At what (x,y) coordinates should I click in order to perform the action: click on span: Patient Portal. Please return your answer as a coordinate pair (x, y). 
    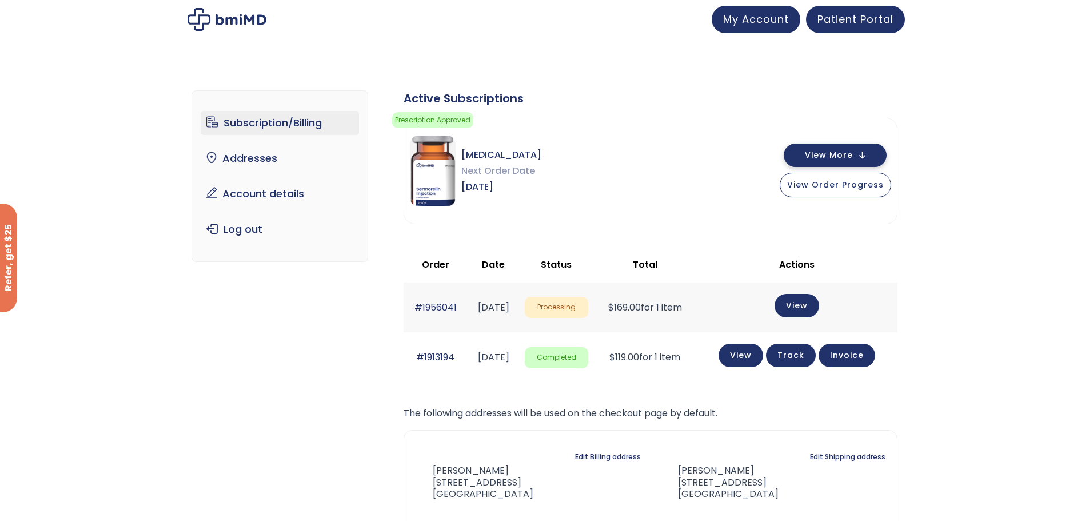
    Looking at the image, I should click on (855, 19).